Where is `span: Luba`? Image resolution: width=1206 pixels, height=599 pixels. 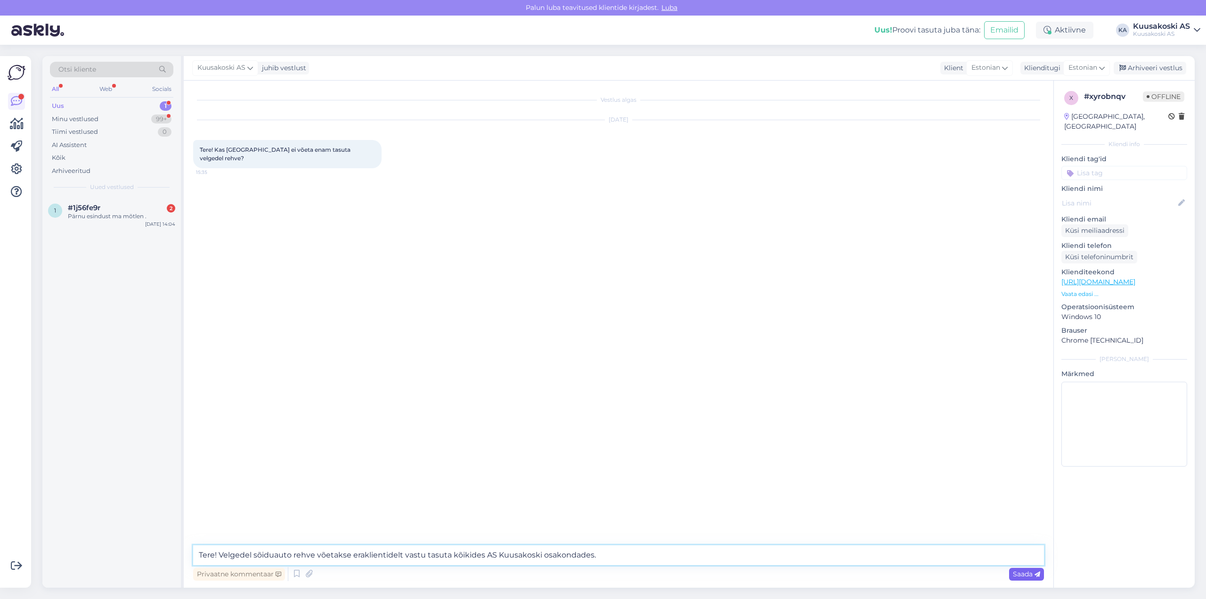 span: Luba is located at coordinates (669, 8).